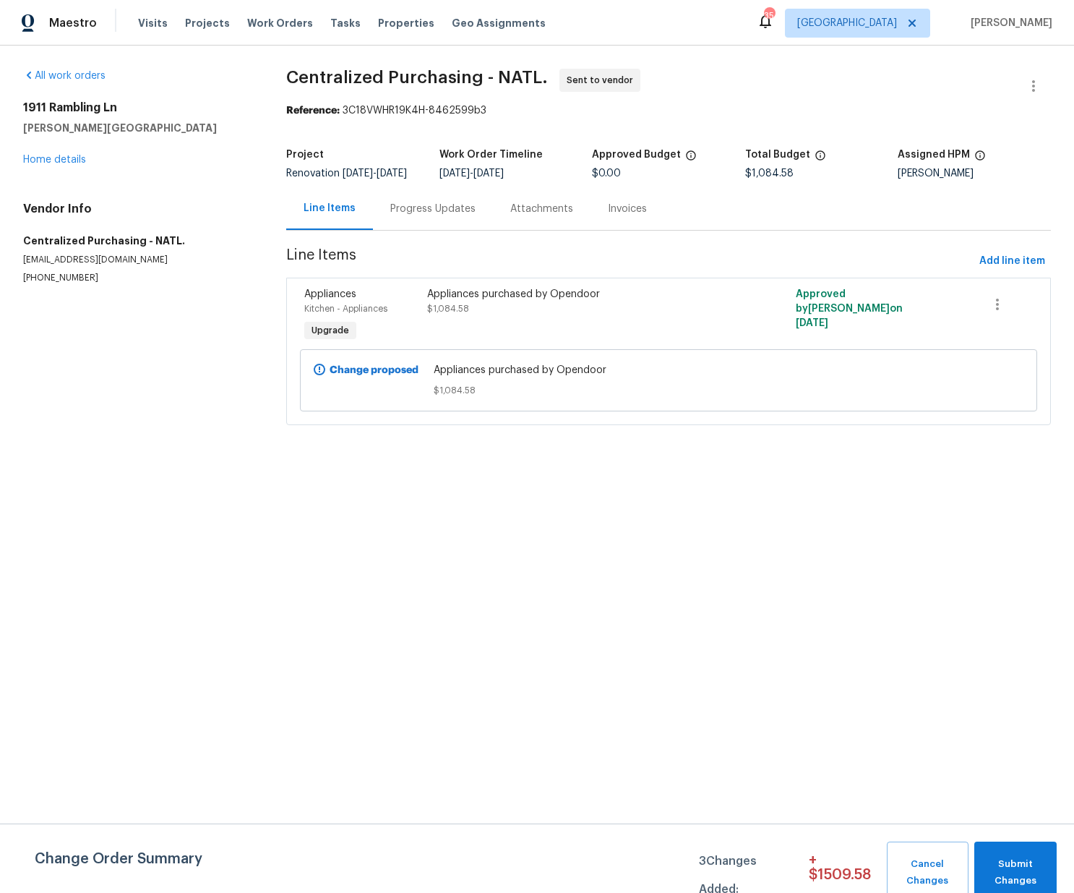  What do you see at coordinates (576, 294) in the screenshot?
I see `div: Appliances purchased by Opendoor` at bounding box center [576, 294].